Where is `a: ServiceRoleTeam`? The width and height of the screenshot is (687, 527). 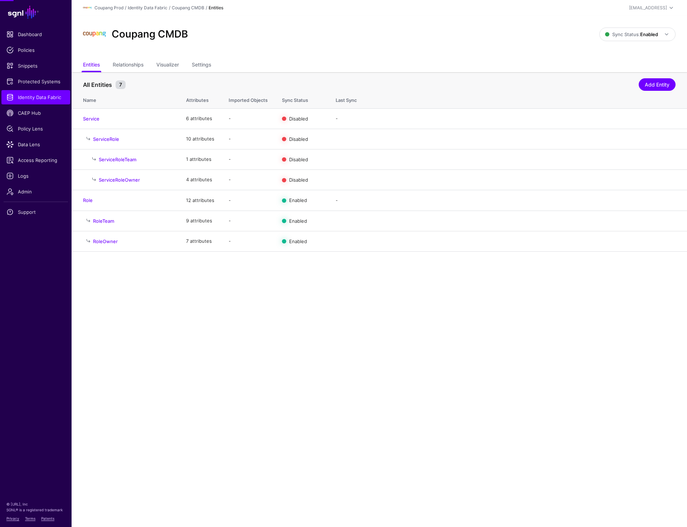 a: ServiceRoleTeam is located at coordinates (117, 160).